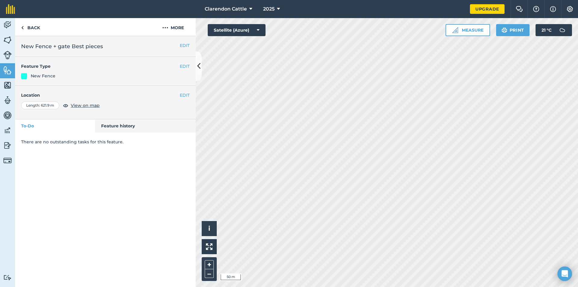 The height and width of the screenshot is (287, 578). Describe the element at coordinates (66, 105) in the screenshot. I see `img: svg+xml;base64,PHN2ZyB4bWxucz0iaHR0cDovL3d3dy53My5vcmcvMjAwMC9zdmciIHdpZHRoPSIxOCIgaGVpZ2h0PSIyNC...` at that location.